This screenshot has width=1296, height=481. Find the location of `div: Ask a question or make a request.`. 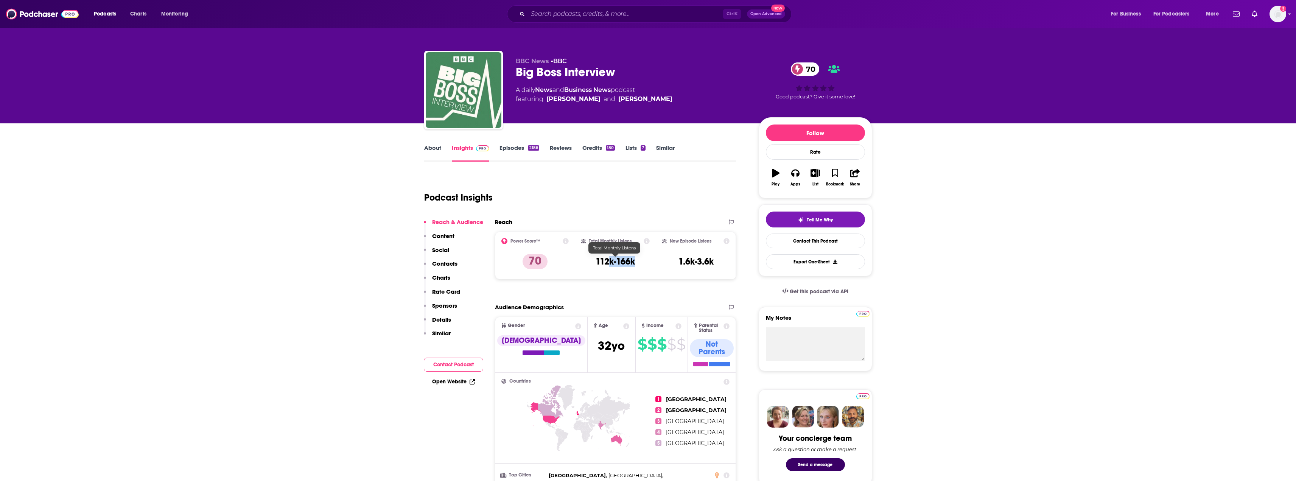

div: Ask a question or make a request. is located at coordinates (816, 449).